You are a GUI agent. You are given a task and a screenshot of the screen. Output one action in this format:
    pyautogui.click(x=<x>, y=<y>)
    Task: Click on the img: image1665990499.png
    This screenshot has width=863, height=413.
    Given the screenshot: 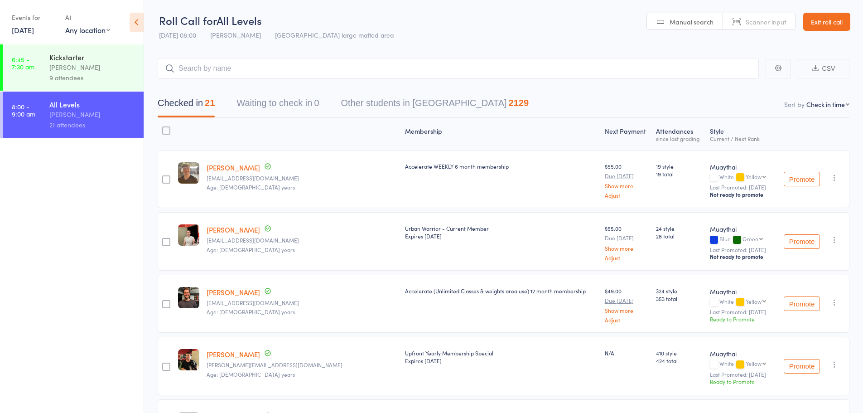 What is the action you would take?
    pyautogui.click(x=188, y=359)
    